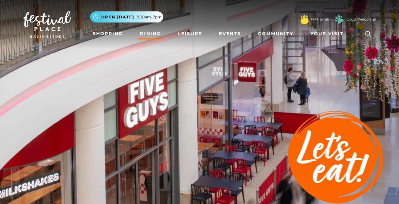 The height and width of the screenshot is (204, 399). What do you see at coordinates (47, 24) in the screenshot?
I see `img: Festival Place Logo` at bounding box center [47, 24].